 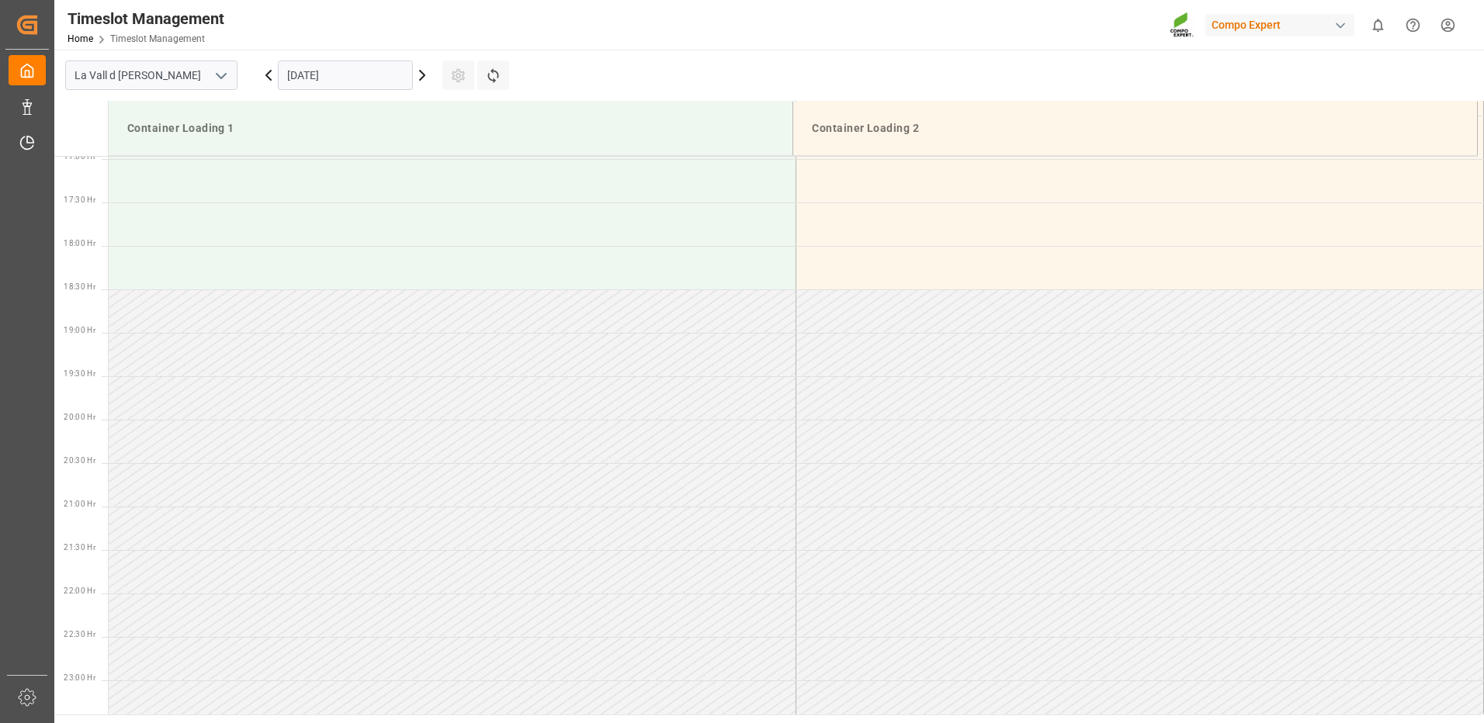 What do you see at coordinates (79, 634) in the screenshot?
I see `span: 22:30 Hr` at bounding box center [79, 634].